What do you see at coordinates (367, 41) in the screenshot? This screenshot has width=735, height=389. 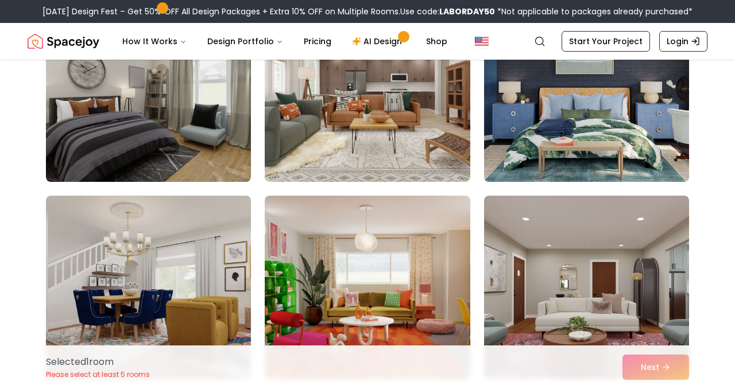 I see `nav: Global` at bounding box center [367, 41].